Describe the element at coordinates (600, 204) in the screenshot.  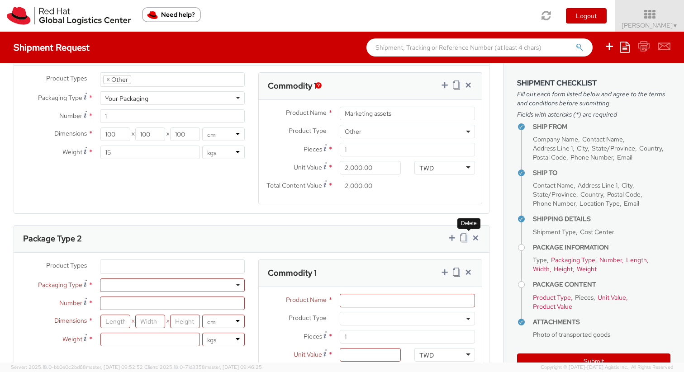
I see `span: Location Type` at that location.